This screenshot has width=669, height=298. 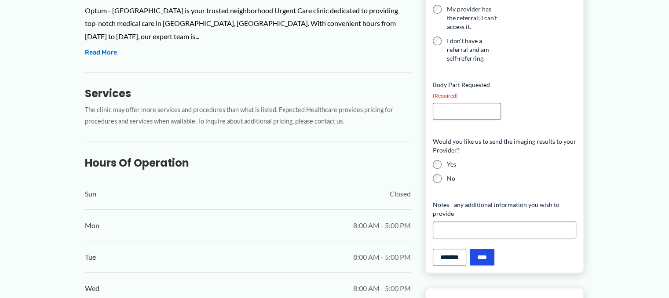 What do you see at coordinates (474, 50) in the screenshot?
I see `label: I don't have a referral and am self-referring.` at bounding box center [474, 50].